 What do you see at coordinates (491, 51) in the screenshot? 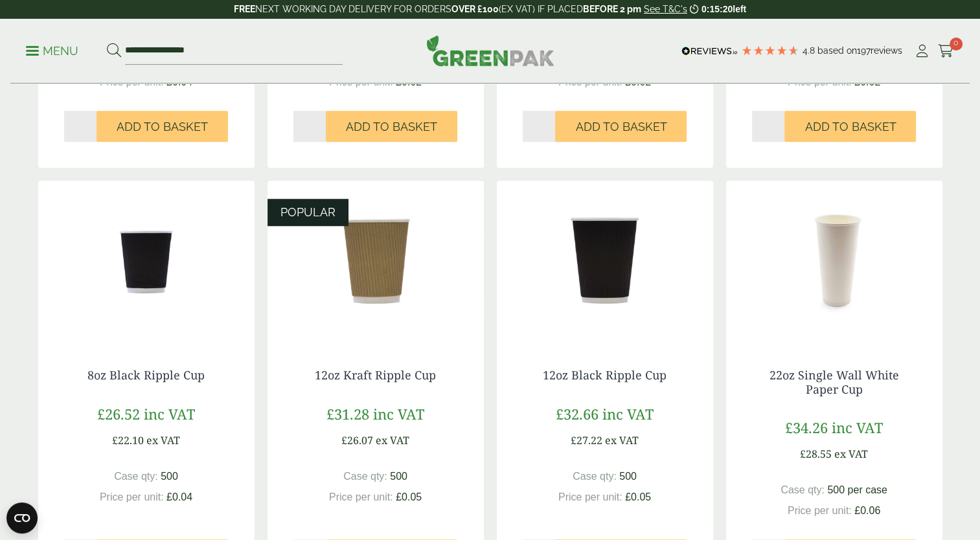
I see `img: GreenPak Supplies` at bounding box center [491, 51].